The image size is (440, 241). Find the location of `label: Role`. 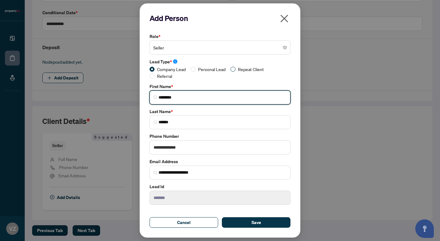

label: Role is located at coordinates (220, 36).